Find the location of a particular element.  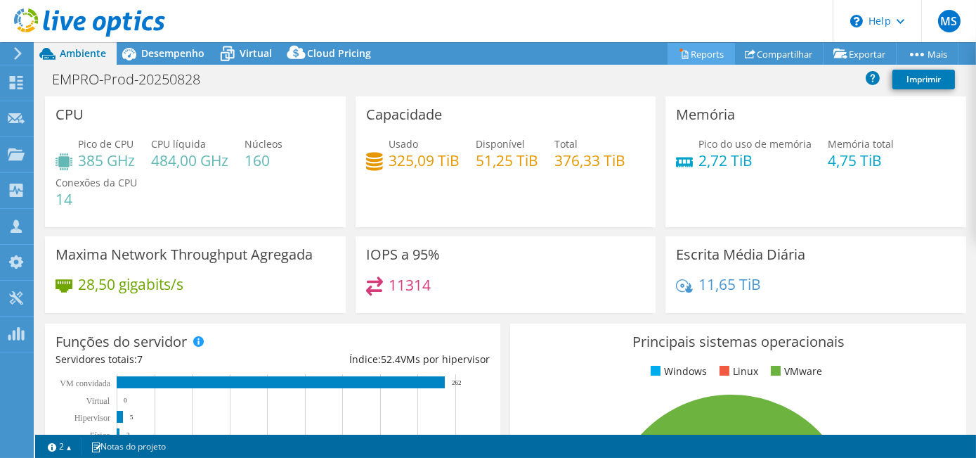

span: Total is located at coordinates (566, 143).